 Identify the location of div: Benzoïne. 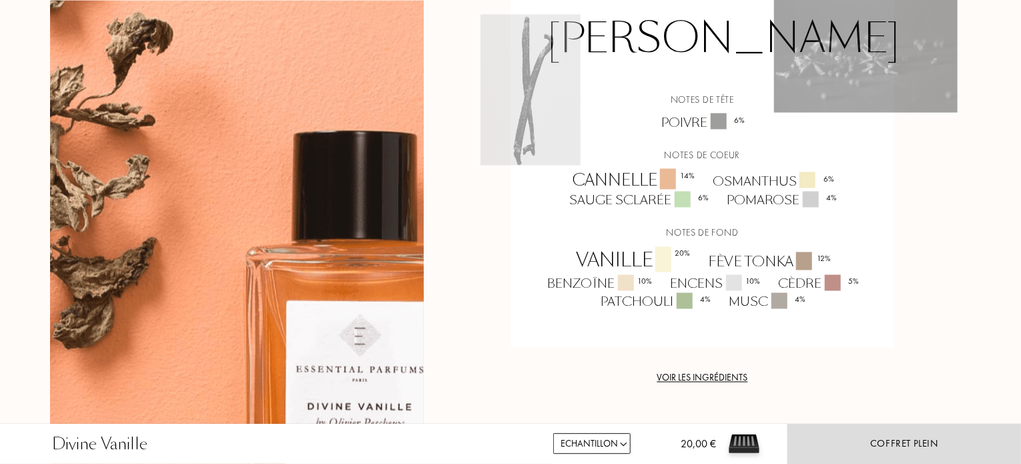
(599, 284).